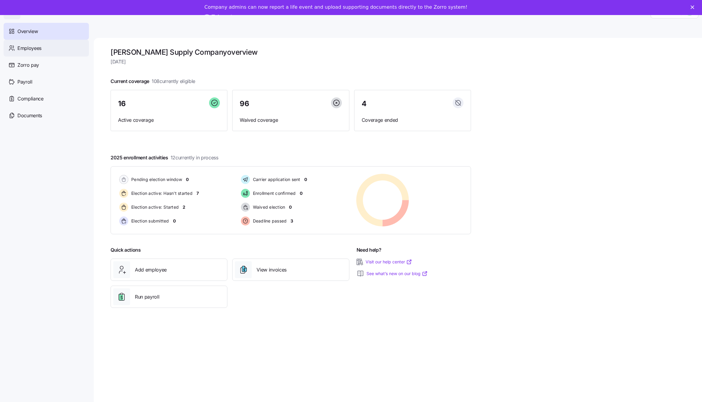 The height and width of the screenshot is (402, 702). What do you see at coordinates (694, 7) in the screenshot?
I see `div: Close` at bounding box center [694, 7].